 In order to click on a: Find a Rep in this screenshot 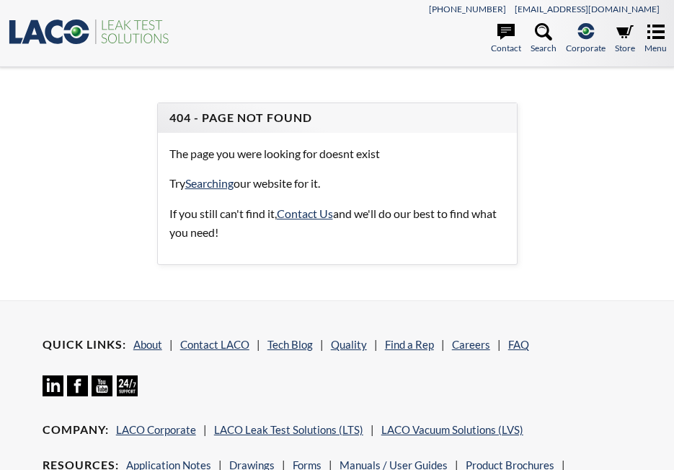, I will do `click(410, 344)`.